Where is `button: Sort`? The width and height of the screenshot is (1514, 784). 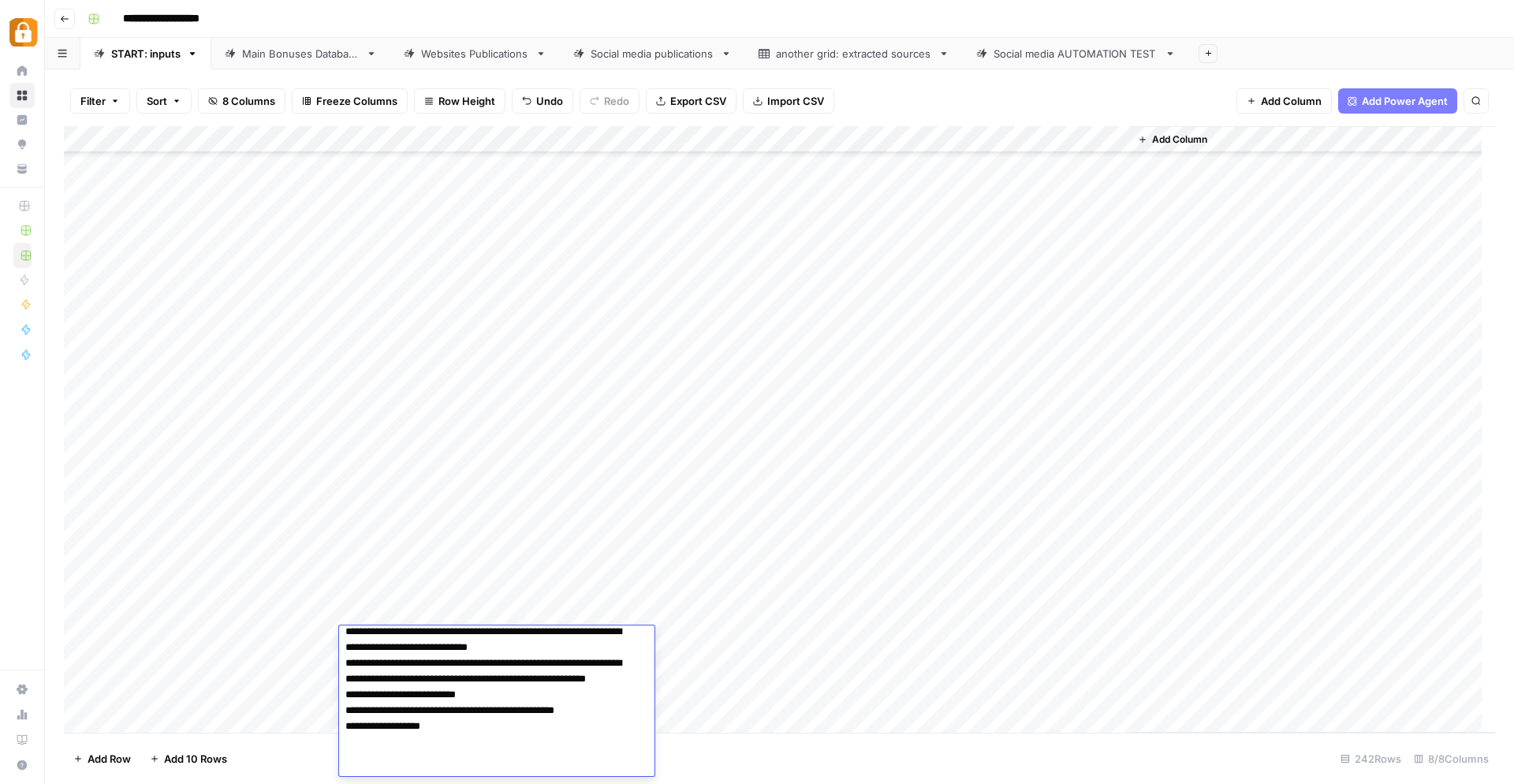 button: Sort is located at coordinates (164, 101).